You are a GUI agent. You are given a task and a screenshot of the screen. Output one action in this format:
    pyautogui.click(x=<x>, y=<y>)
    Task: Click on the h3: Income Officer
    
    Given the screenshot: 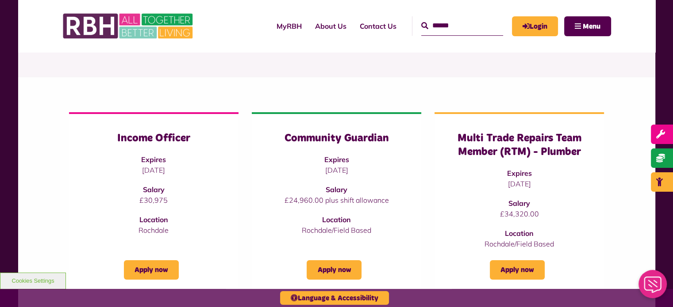 What is the action you would take?
    pyautogui.click(x=153, y=138)
    